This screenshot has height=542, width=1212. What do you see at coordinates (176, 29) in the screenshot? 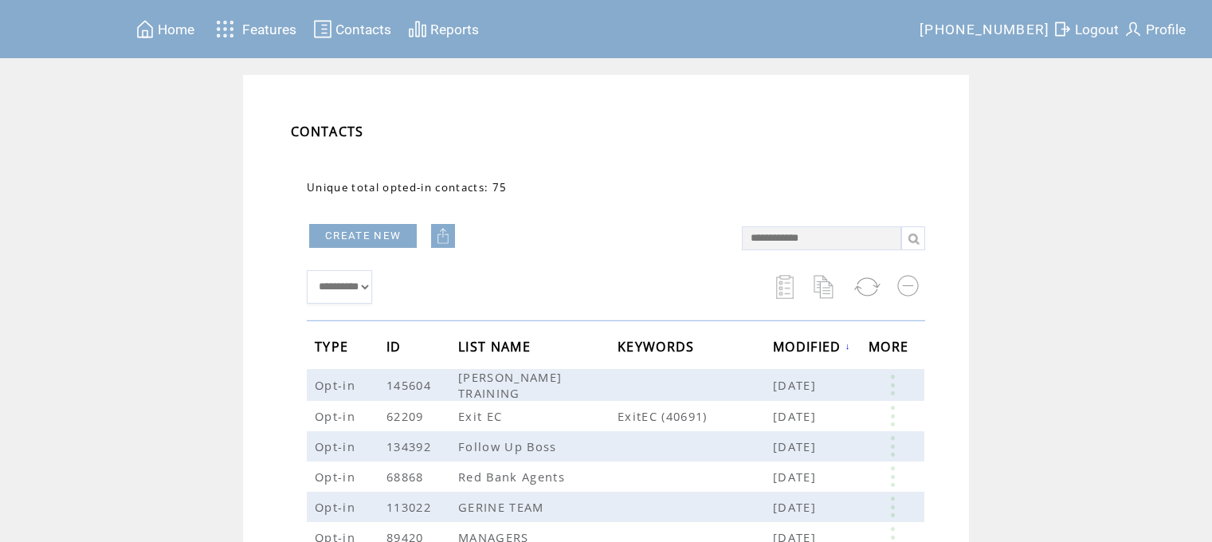
I see `span: Home` at bounding box center [176, 29].